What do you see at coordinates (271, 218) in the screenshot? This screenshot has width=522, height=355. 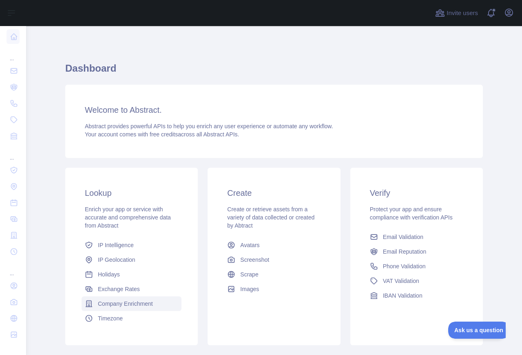 I see `span: Create or retrieve assets from a variety of data collected or created by Abtract` at bounding box center [271, 218].